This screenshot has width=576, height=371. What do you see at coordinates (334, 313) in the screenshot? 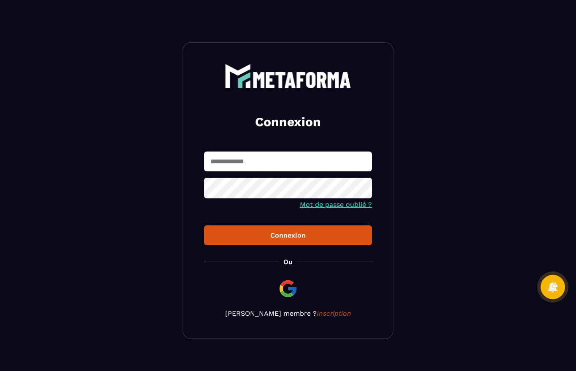
I see `a: Inscription` at bounding box center [334, 313].